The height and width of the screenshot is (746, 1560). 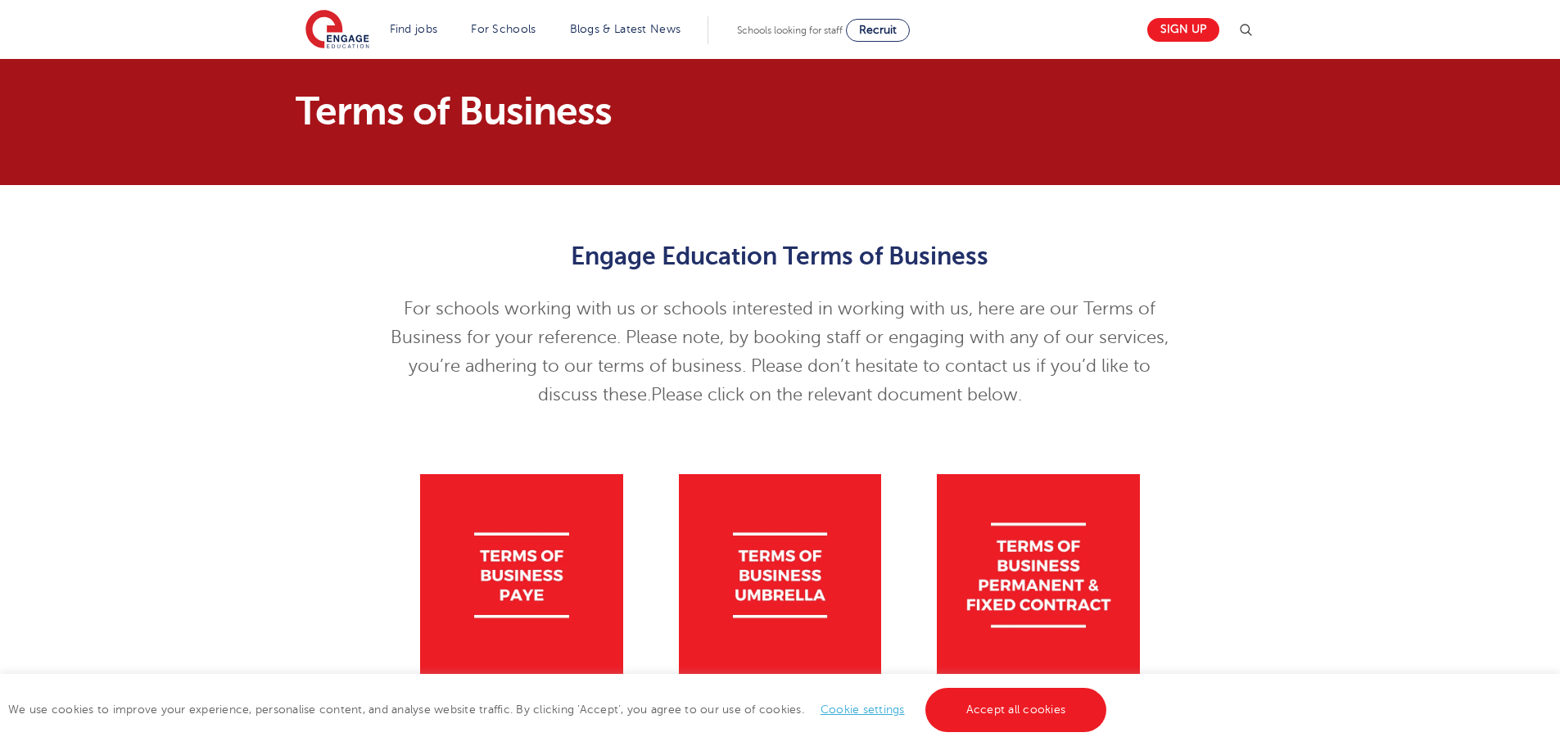 I want to click on span: Recruit, so click(x=878, y=29).